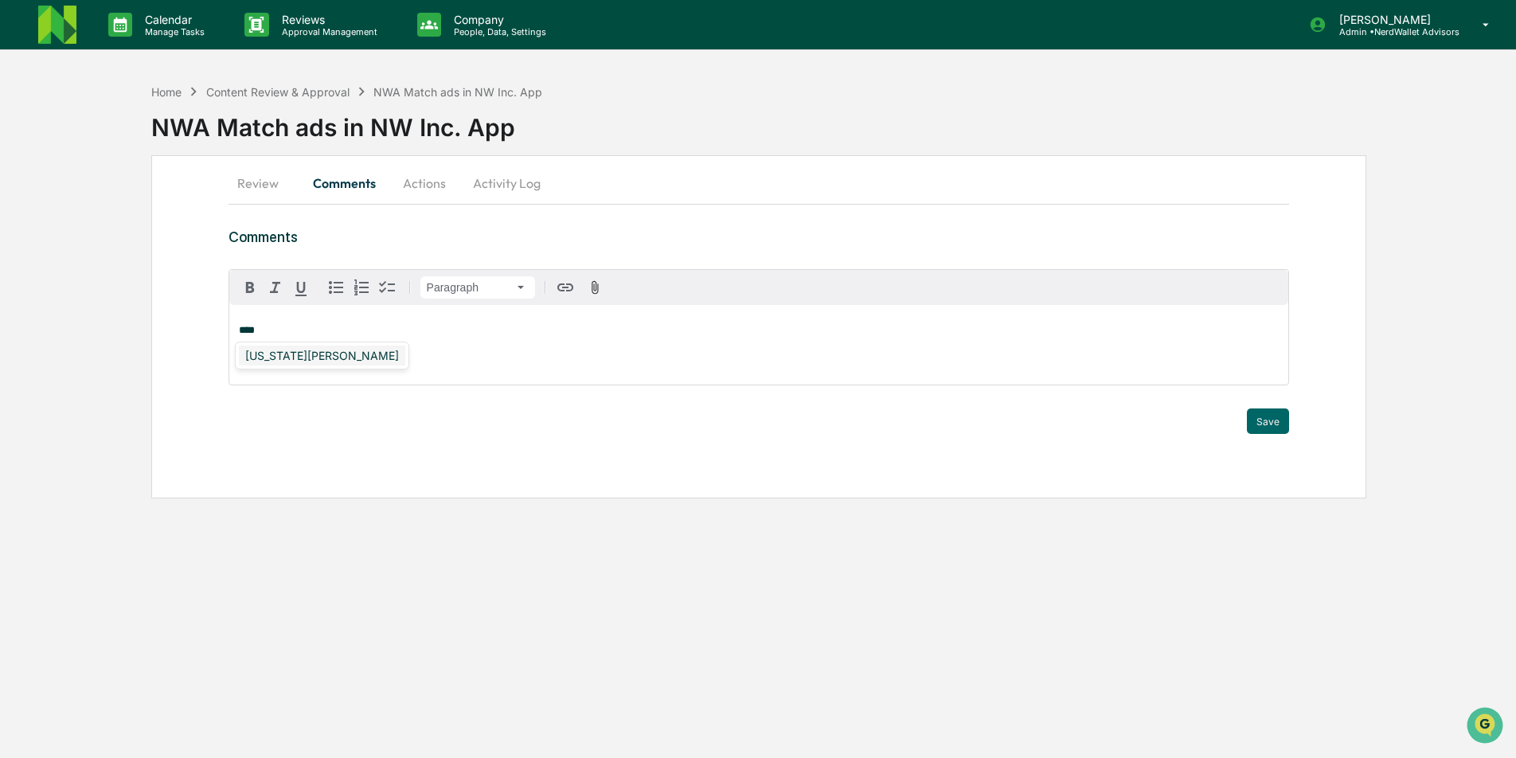 This screenshot has height=758, width=1516. Describe the element at coordinates (158, 130) in the screenshot. I see `div: Start new chat` at that location.